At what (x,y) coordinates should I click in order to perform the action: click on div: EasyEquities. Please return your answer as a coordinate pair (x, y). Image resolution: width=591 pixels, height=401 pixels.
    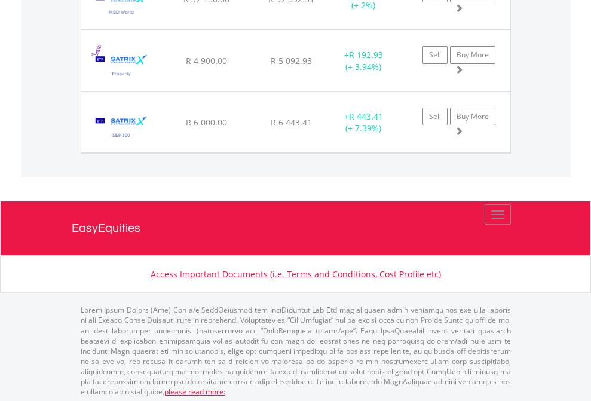
    Looking at the image, I should click on (296, 228).